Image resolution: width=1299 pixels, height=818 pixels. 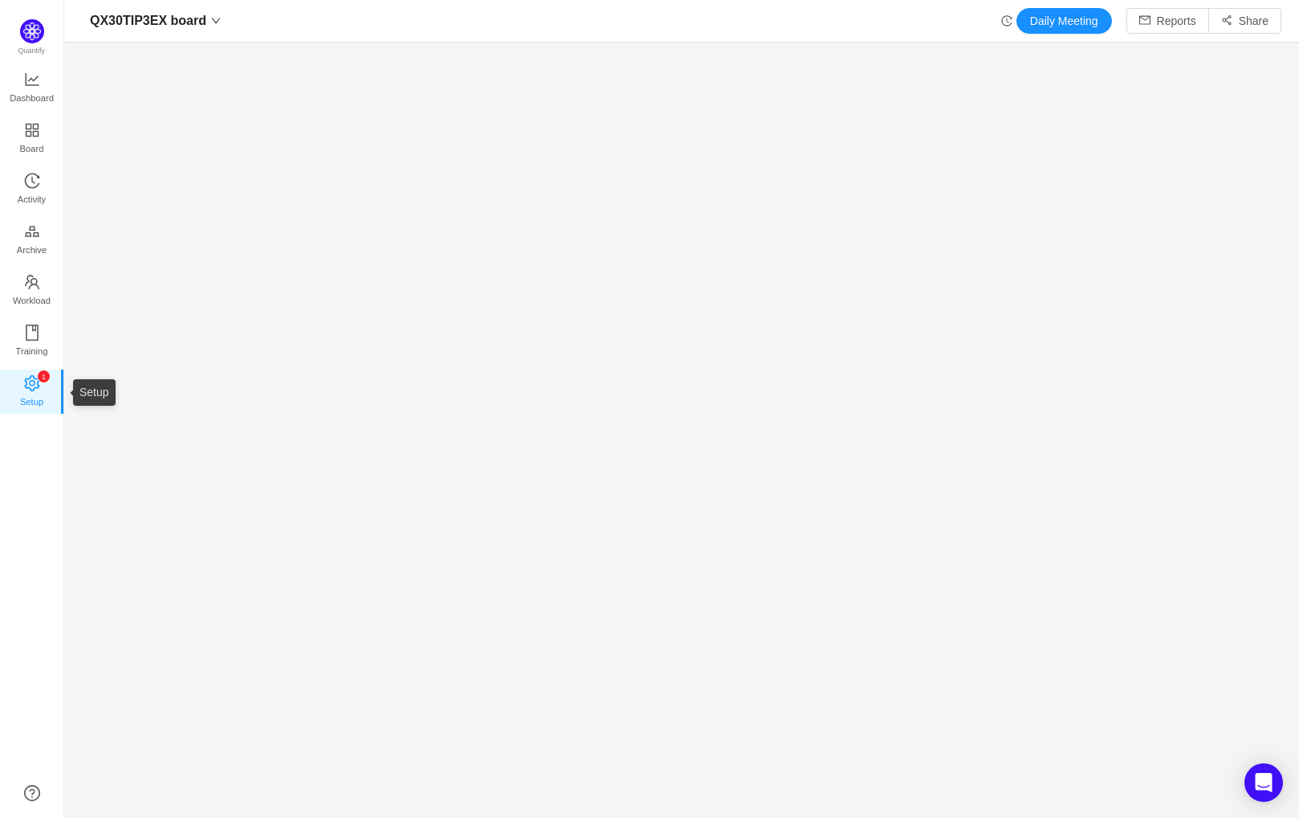 I want to click on i: icon: gold, so click(x=32, y=231).